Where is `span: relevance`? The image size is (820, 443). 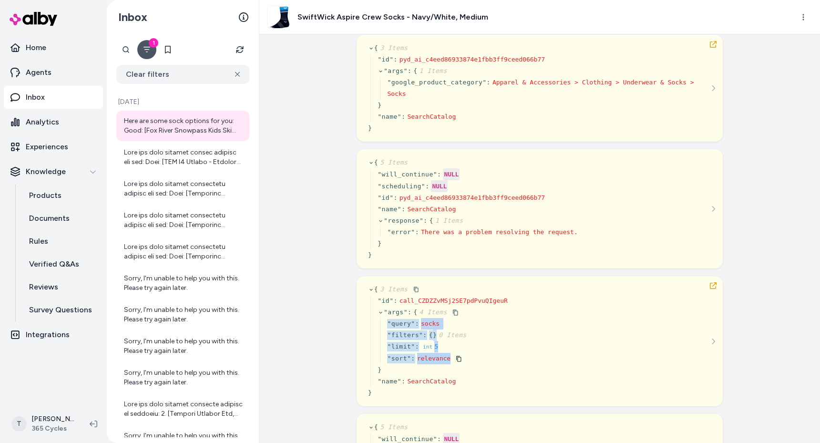
span: relevance is located at coordinates (434, 358).